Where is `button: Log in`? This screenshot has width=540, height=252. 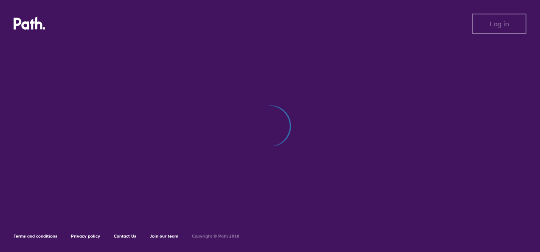 button: Log in is located at coordinates (499, 24).